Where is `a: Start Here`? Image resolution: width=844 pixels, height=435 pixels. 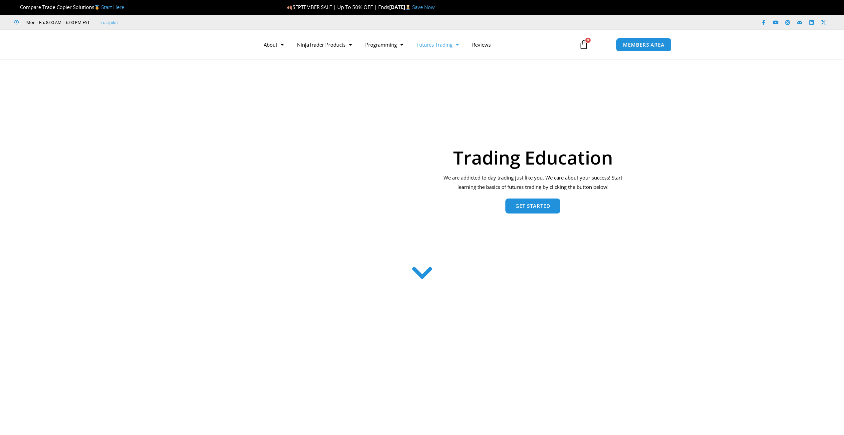 a: Start Here is located at coordinates (113, 7).